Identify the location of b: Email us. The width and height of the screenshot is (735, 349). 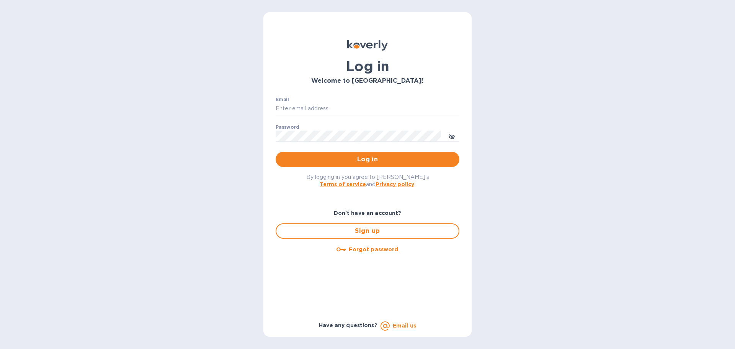
(404, 325).